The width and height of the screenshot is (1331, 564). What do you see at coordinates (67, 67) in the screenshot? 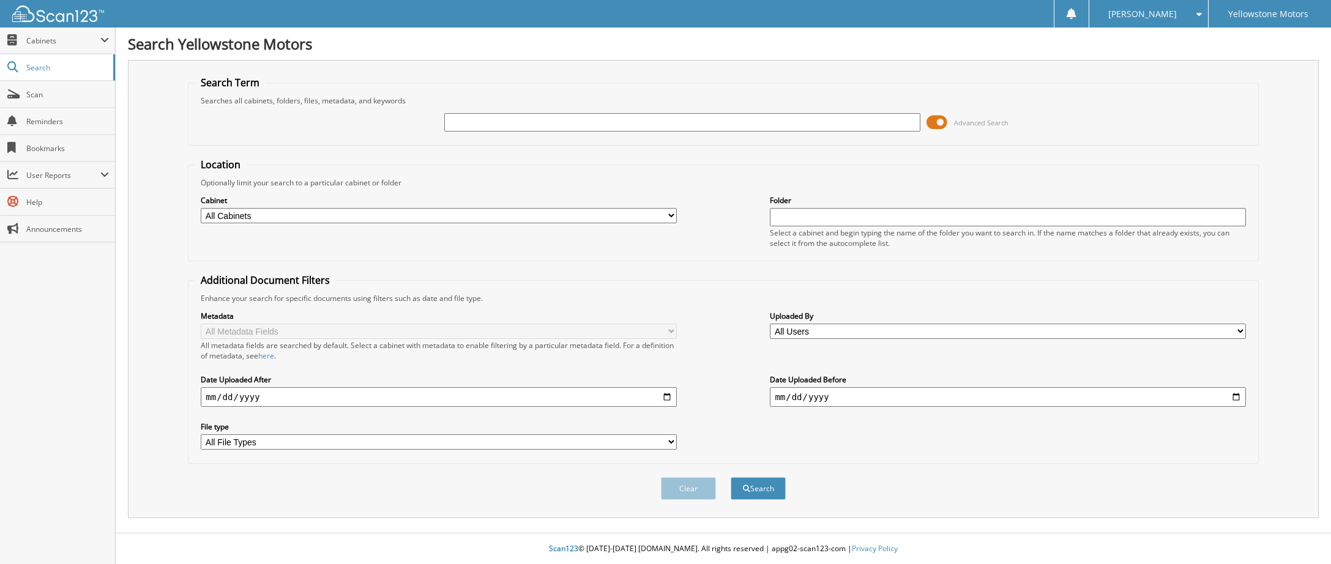
I see `span: Search` at bounding box center [67, 67].